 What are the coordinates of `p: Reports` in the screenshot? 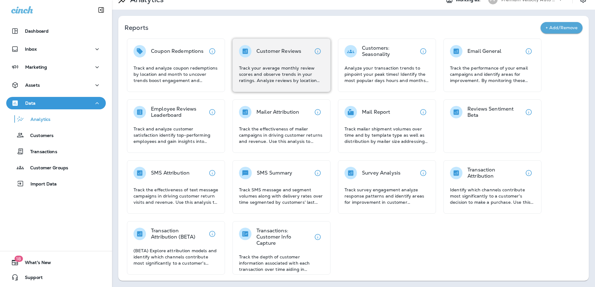 It's located at (332, 28).